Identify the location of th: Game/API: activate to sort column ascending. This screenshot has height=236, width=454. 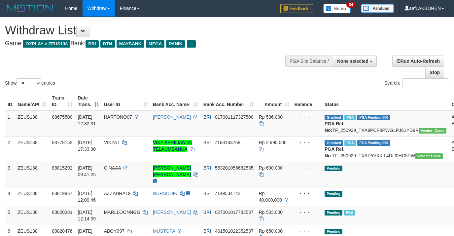
(32, 101).